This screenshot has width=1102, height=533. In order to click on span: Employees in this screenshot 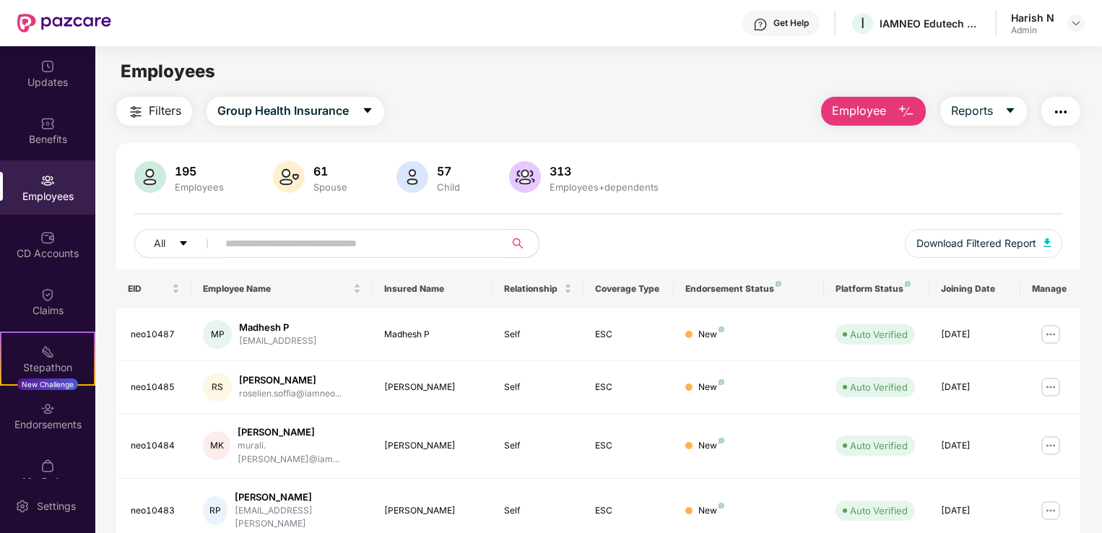, I will do `click(167, 71)`.